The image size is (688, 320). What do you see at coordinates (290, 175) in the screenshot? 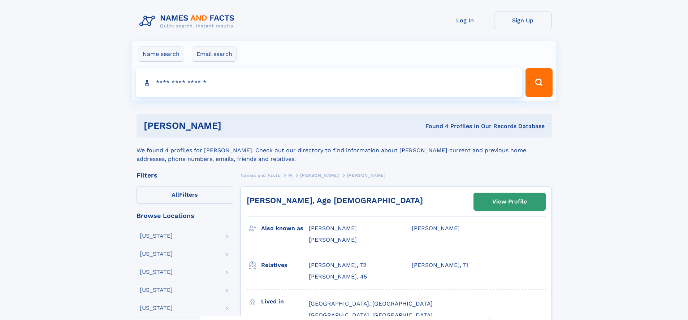
I see `a: M` at bounding box center [290, 175].